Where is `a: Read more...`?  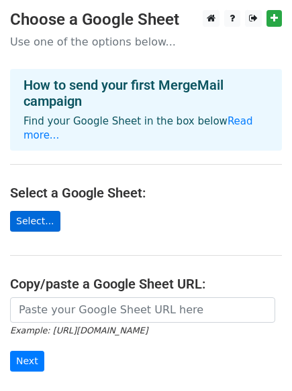 a: Read more... is located at coordinates (138, 128).